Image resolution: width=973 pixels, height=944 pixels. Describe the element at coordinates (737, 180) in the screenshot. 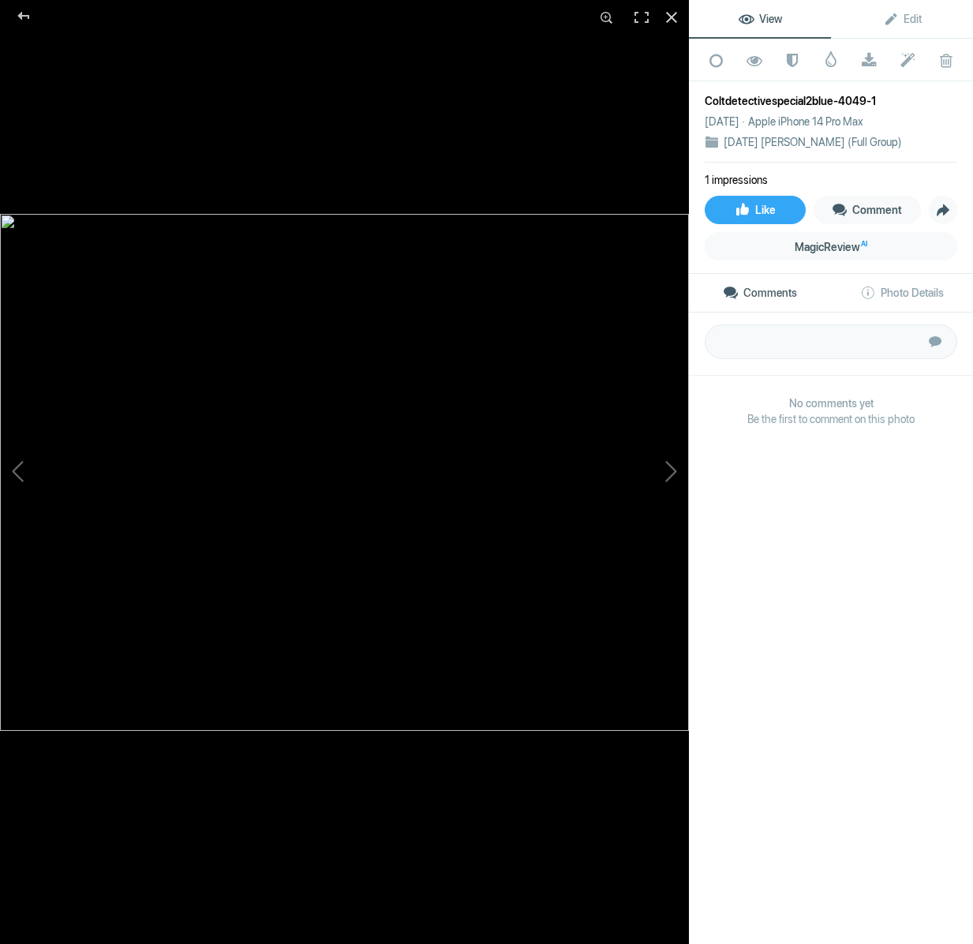

I see `li: 1 impressions` at that location.